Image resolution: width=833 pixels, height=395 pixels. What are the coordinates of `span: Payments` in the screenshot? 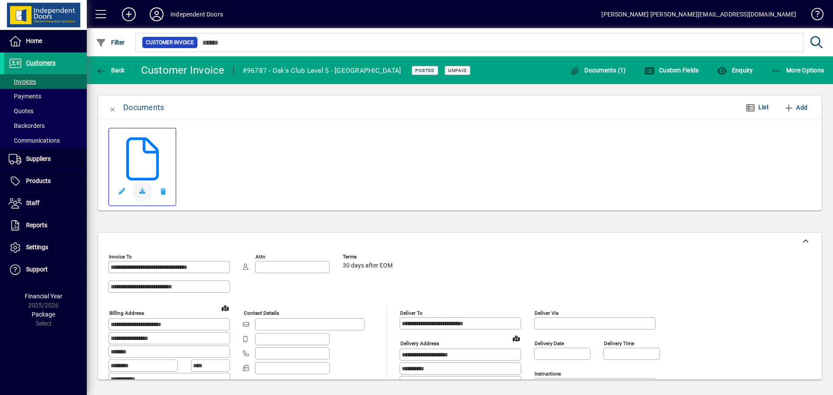 It's located at (25, 96).